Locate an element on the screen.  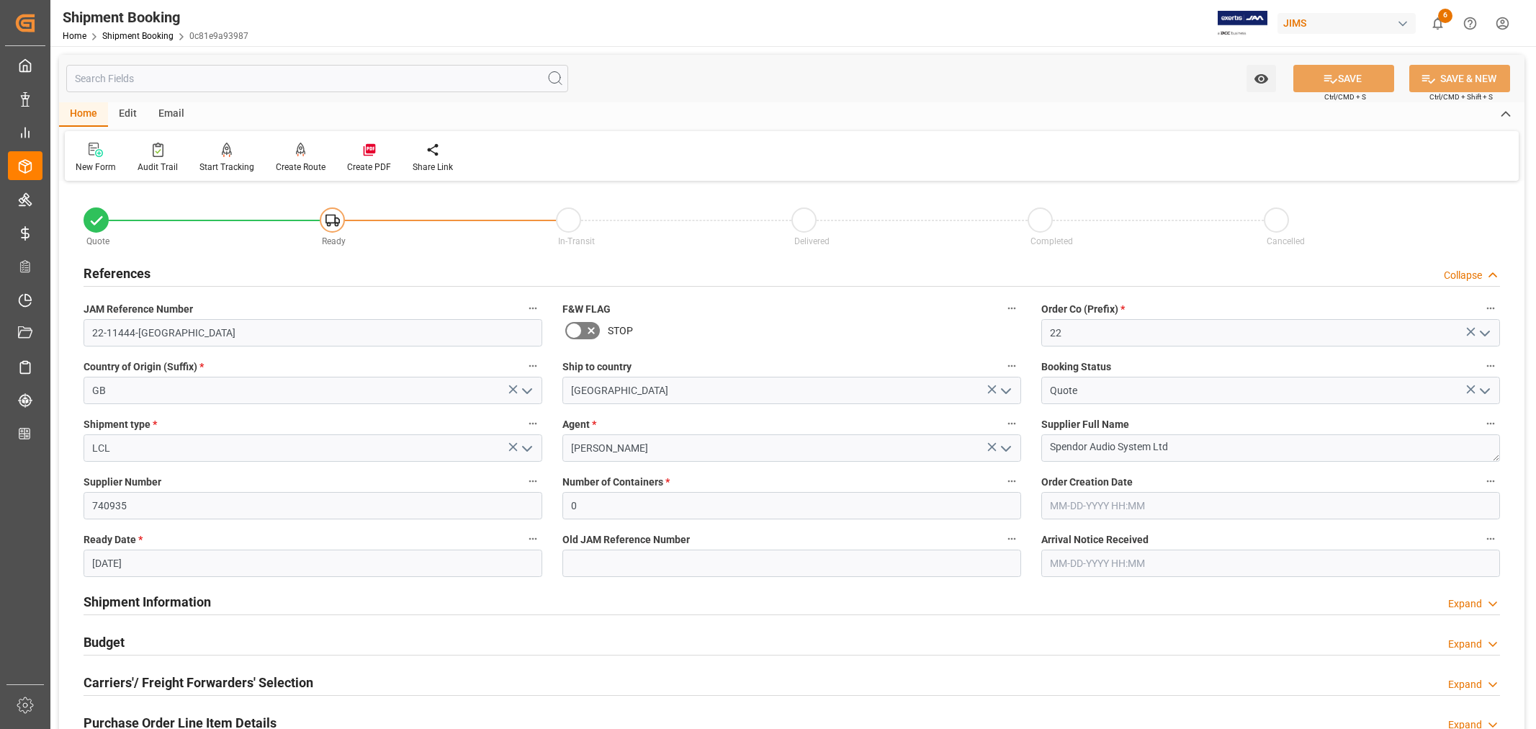
a: Home is located at coordinates (74, 36).